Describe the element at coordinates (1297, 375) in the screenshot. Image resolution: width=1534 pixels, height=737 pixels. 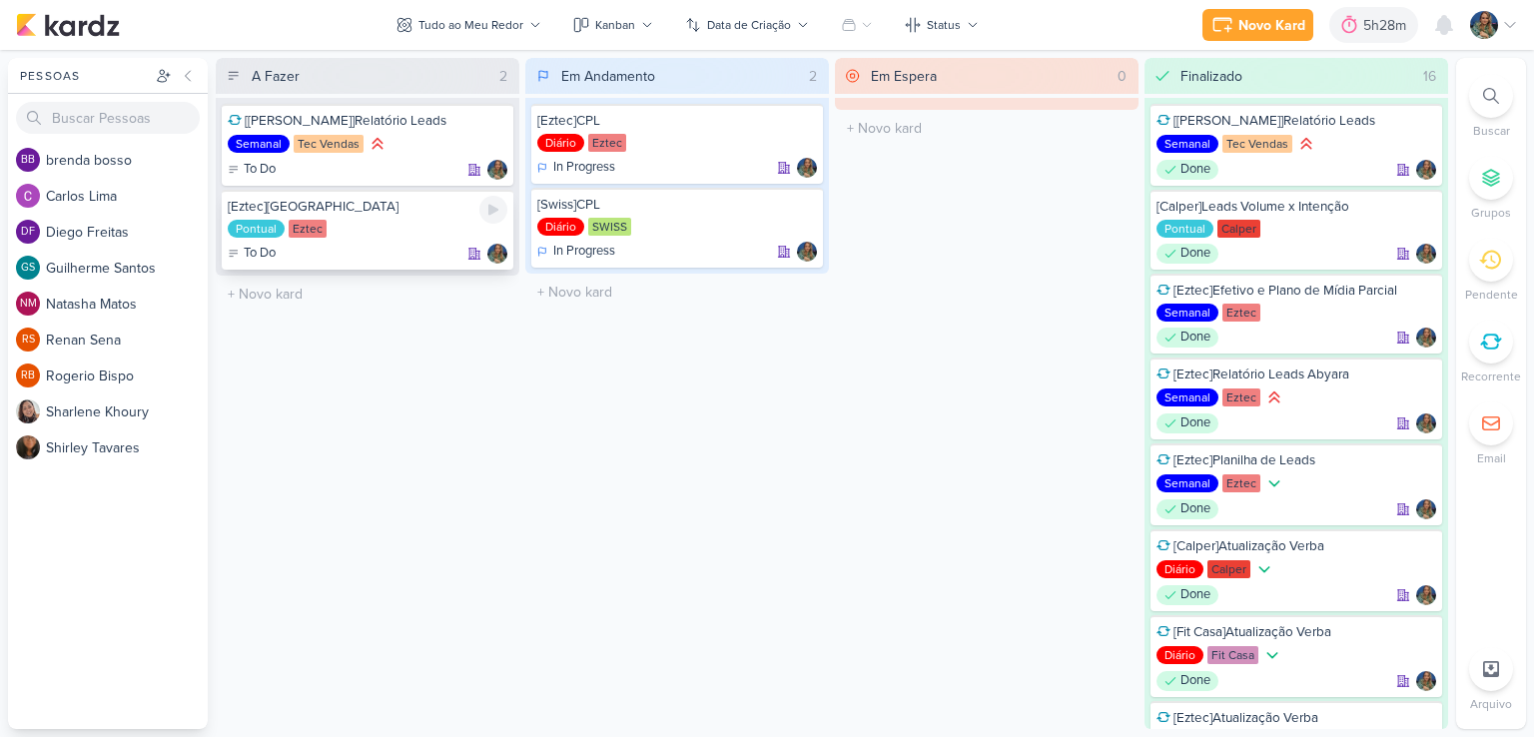
I see `div: [Eztec]Relatório Leads Abyara` at that location.